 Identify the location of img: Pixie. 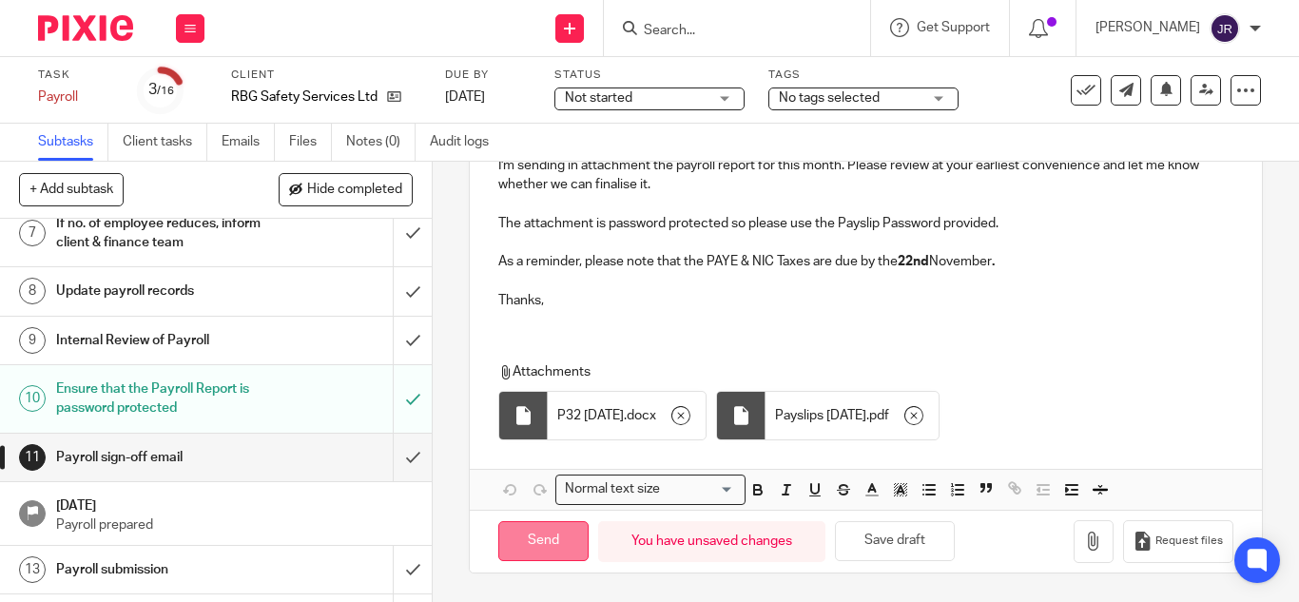
(86, 28).